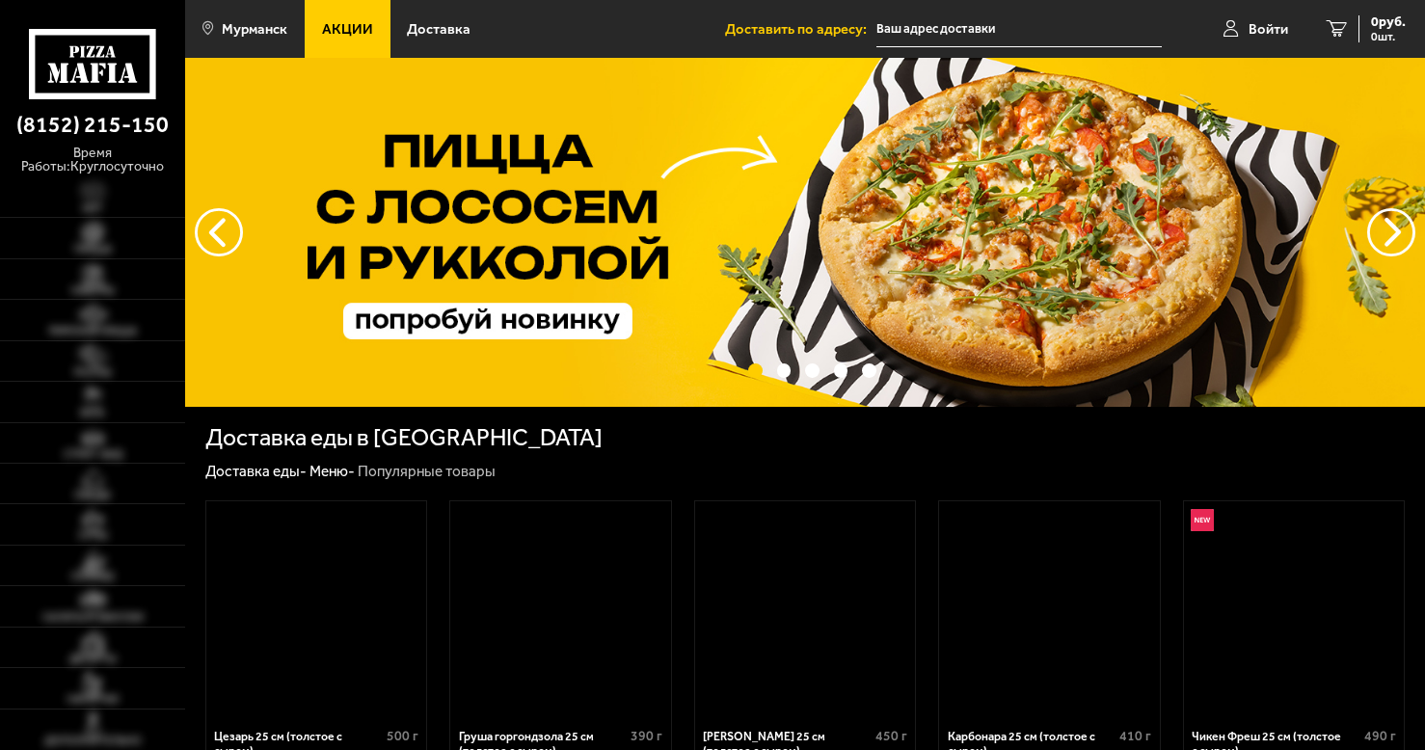 The width and height of the screenshot is (1425, 750). I want to click on span: 390 г, so click(646, 735).